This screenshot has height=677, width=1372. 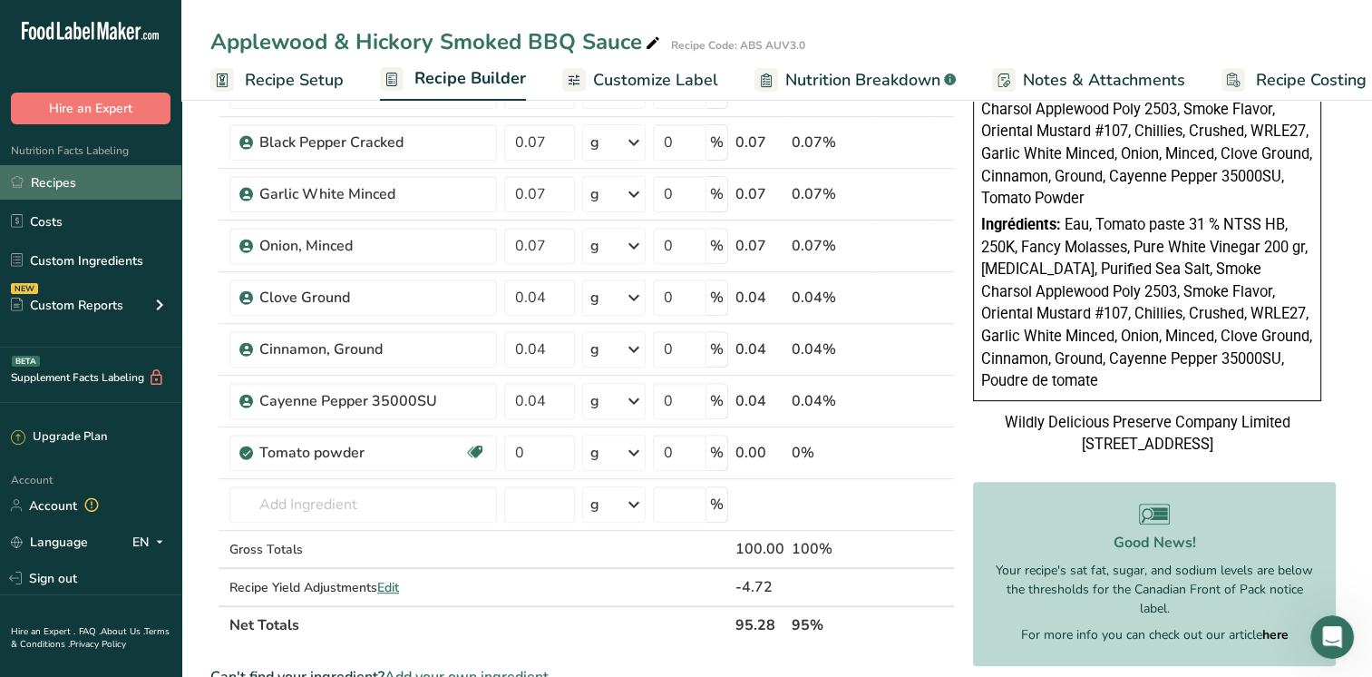 I want to click on div: Recipe Code: ABS AUV3.0, so click(x=738, y=45).